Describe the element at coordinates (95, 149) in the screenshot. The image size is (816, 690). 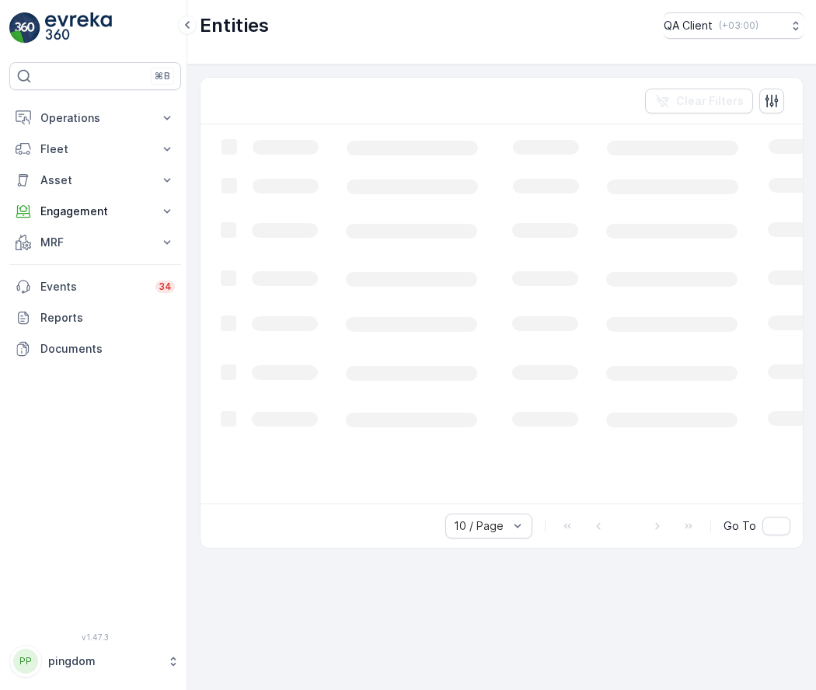
I see `p: Fleet` at that location.